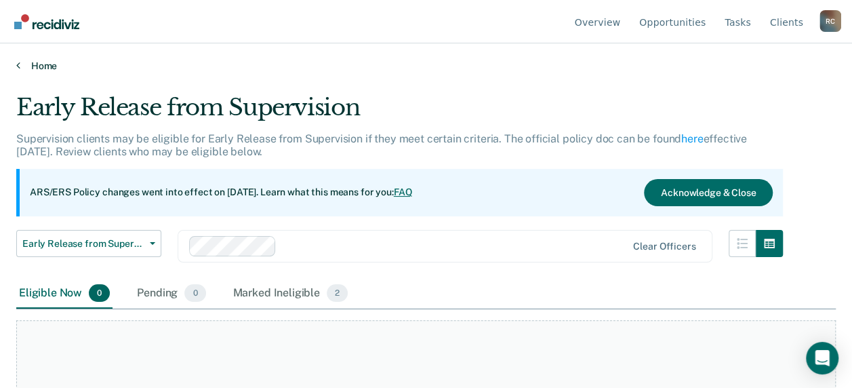 The width and height of the screenshot is (852, 388). I want to click on span: 2, so click(337, 293).